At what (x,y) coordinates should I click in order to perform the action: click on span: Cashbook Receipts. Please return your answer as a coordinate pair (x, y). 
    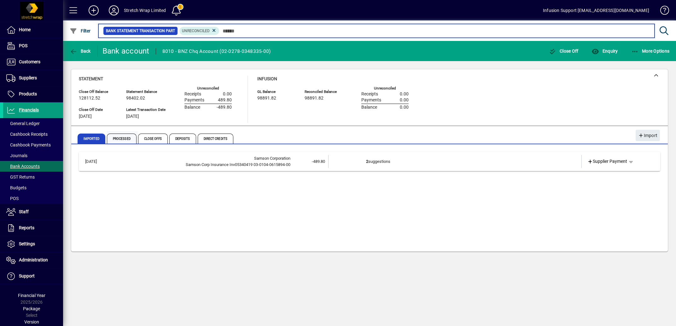
    Looking at the image, I should click on (27, 134).